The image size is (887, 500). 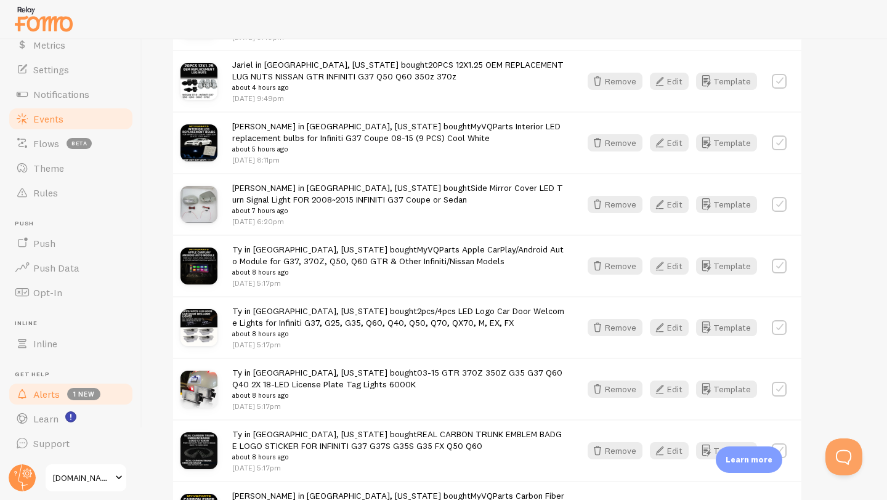 I want to click on a: REAL CARBON TRUNK EMBLEM BADGE LOGO STICKER FOR INFINITI G37 G37S G35S G35 FX Q50 Q60, so click(x=397, y=440).